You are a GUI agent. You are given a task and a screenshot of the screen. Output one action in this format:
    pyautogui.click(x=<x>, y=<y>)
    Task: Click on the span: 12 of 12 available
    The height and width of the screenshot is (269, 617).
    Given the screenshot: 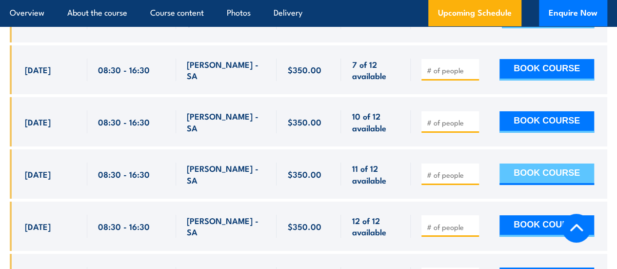 What is the action you would take?
    pyautogui.click(x=375, y=226)
    